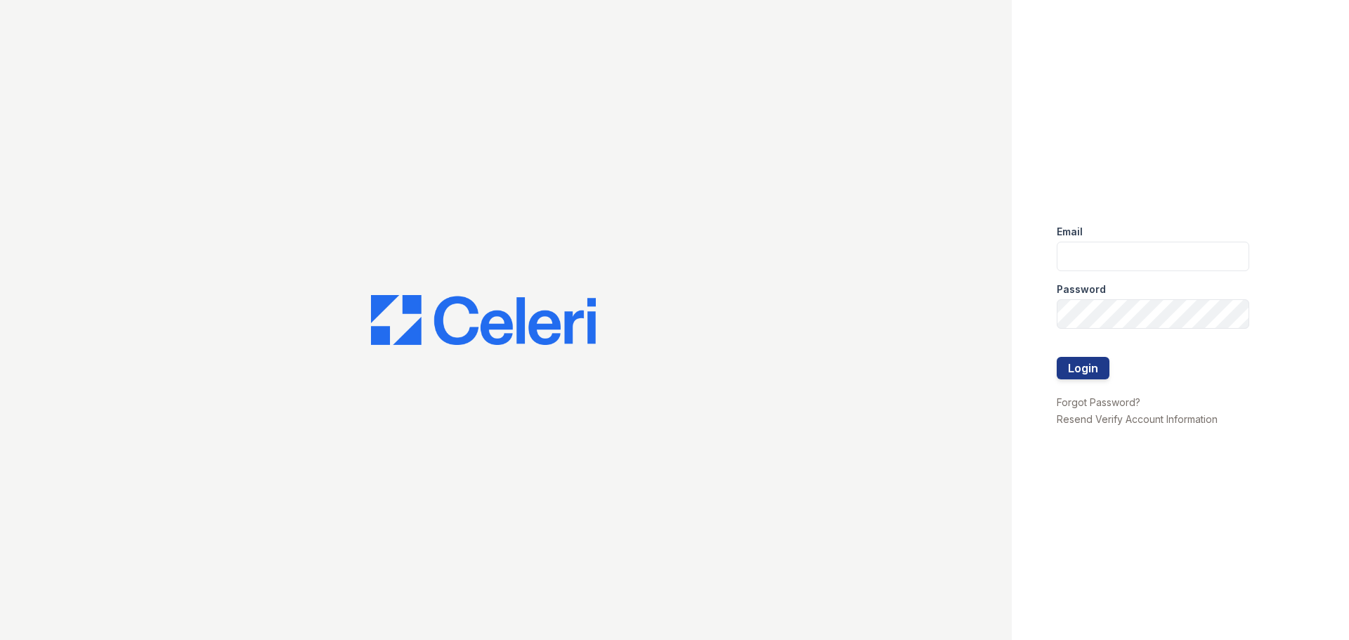  Describe the element at coordinates (1069, 232) in the screenshot. I see `label: Email` at that location.